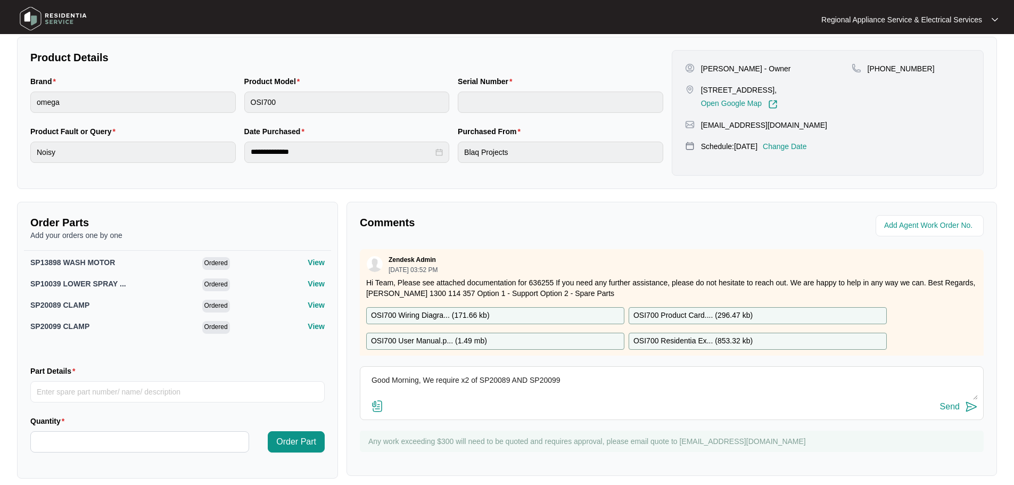  Describe the element at coordinates (785, 146) in the screenshot. I see `p: Change Date` at that location.